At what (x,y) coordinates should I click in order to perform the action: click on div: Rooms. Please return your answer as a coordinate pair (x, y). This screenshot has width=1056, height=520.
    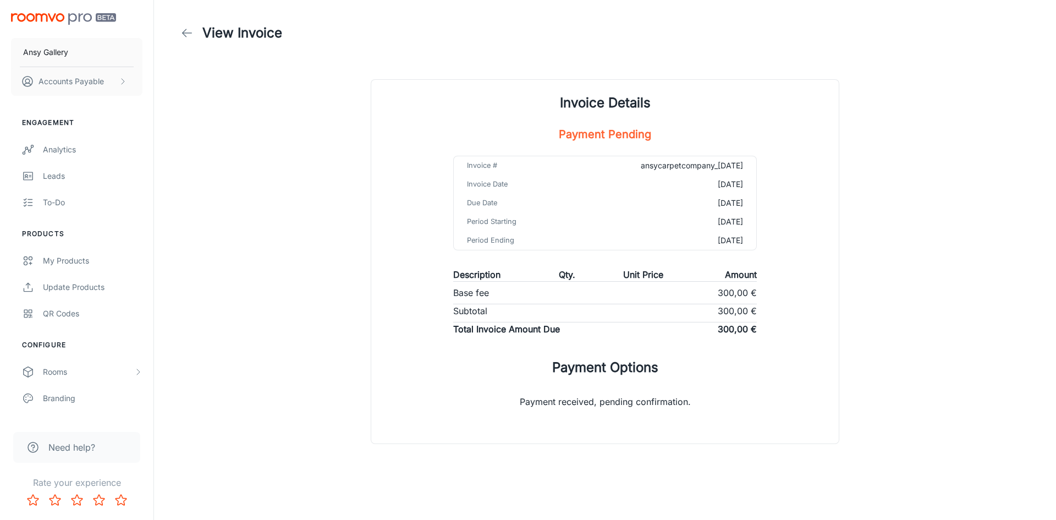
    Looking at the image, I should click on (88, 372).